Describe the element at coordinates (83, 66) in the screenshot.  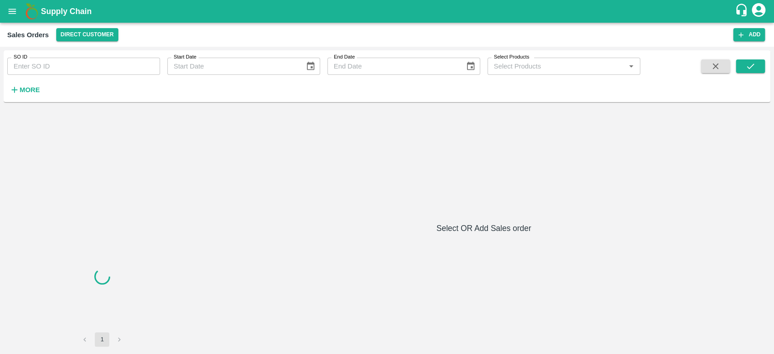
I see `input: Enter SO ID` at that location.